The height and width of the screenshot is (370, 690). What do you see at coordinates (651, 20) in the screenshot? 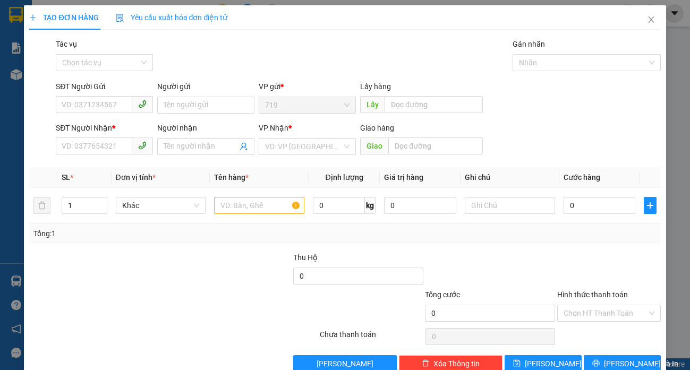
I see `span: close` at bounding box center [651, 20].